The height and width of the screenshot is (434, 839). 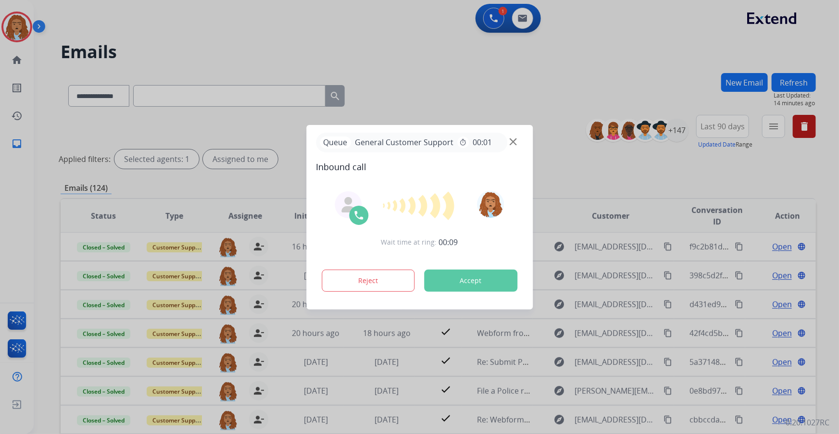 What do you see at coordinates (348, 205) in the screenshot?
I see `img: agent-avatar` at bounding box center [348, 205].